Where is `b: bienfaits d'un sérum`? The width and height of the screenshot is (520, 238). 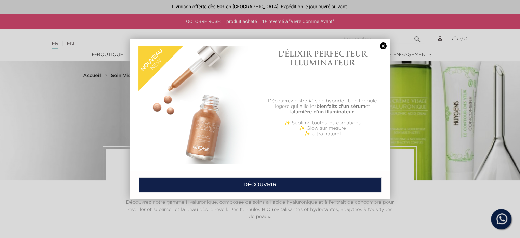 b: bienfaits d'un sérum is located at coordinates (341, 106).